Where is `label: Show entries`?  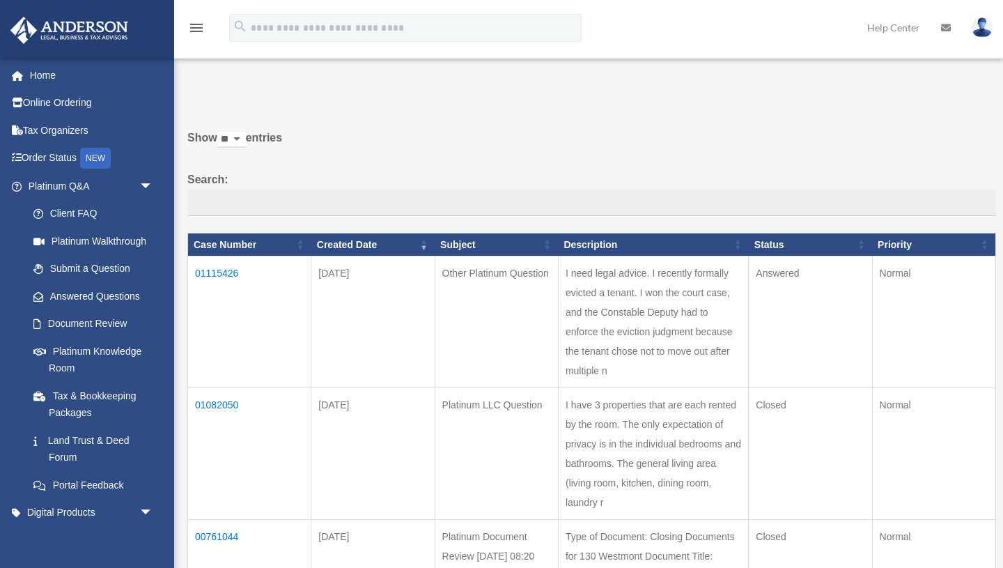
label: Show entries is located at coordinates (591, 145).